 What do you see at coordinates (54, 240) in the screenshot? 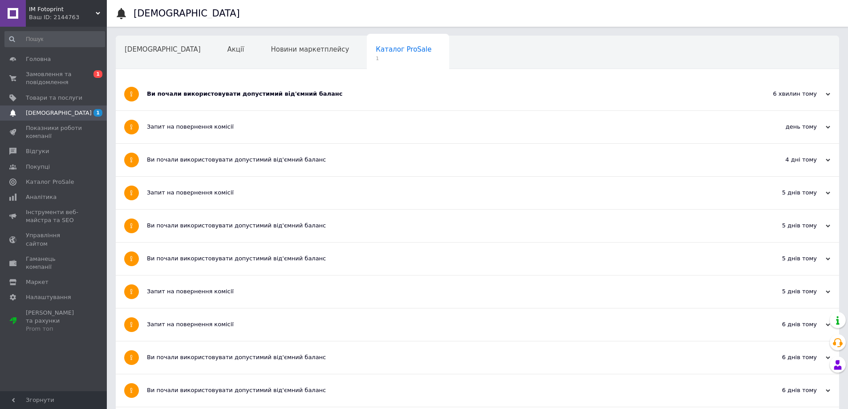
I see `span: Управління сайтом` at bounding box center [54, 240].